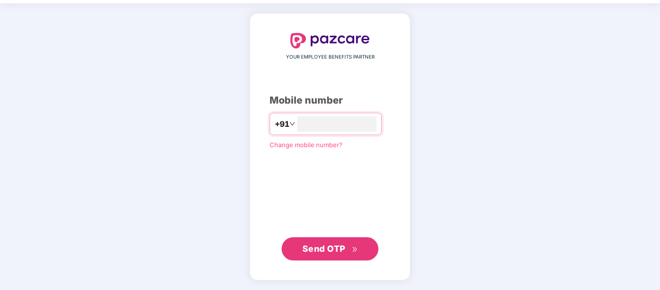  I want to click on span: Change mobile number?, so click(306, 145).